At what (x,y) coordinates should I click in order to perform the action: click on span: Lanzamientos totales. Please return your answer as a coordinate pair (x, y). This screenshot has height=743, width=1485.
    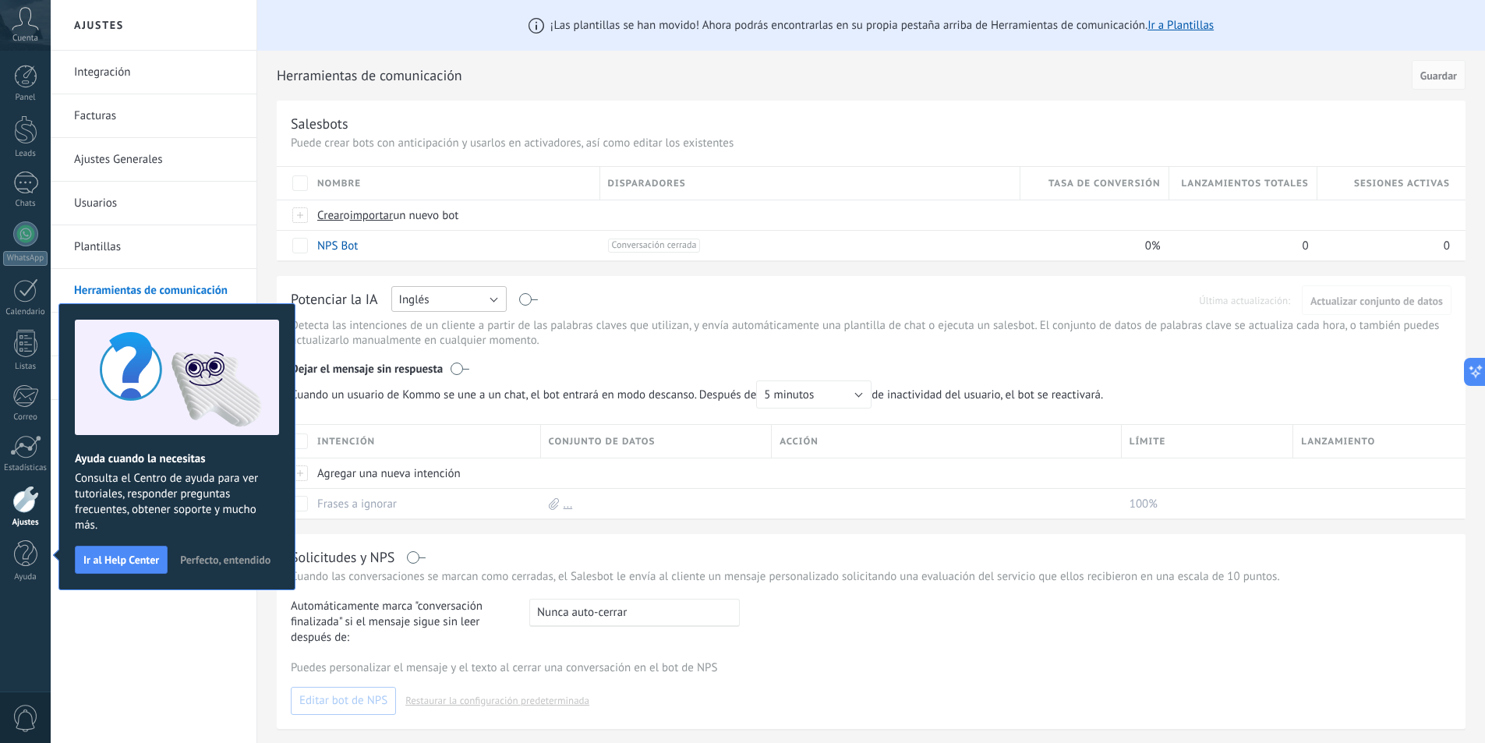
    Looking at the image, I should click on (1244, 183).